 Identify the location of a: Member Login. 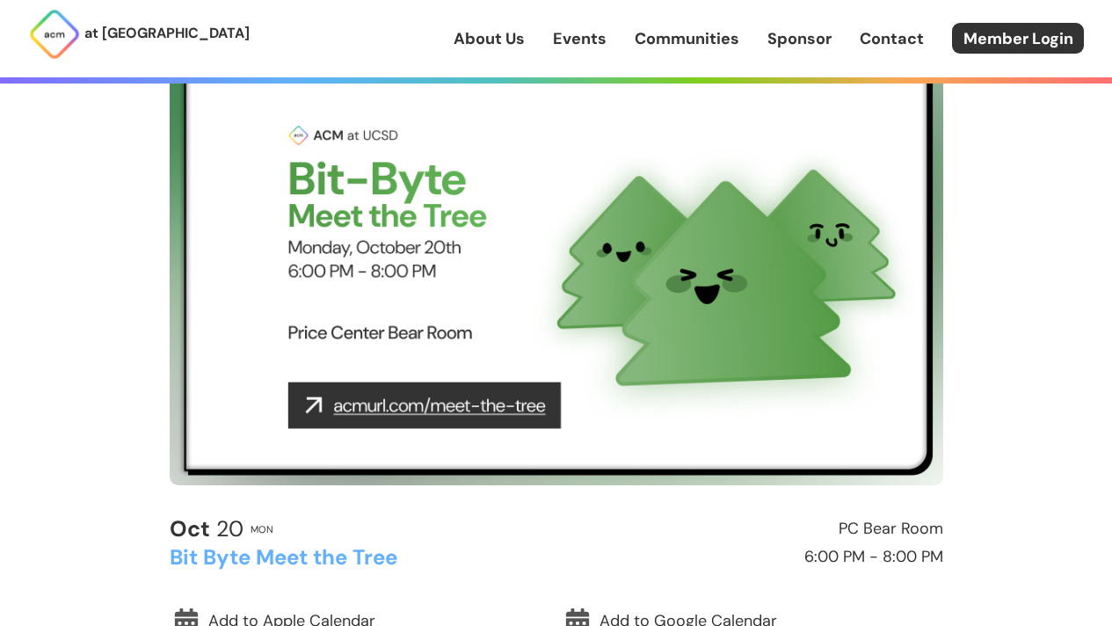
(1018, 38).